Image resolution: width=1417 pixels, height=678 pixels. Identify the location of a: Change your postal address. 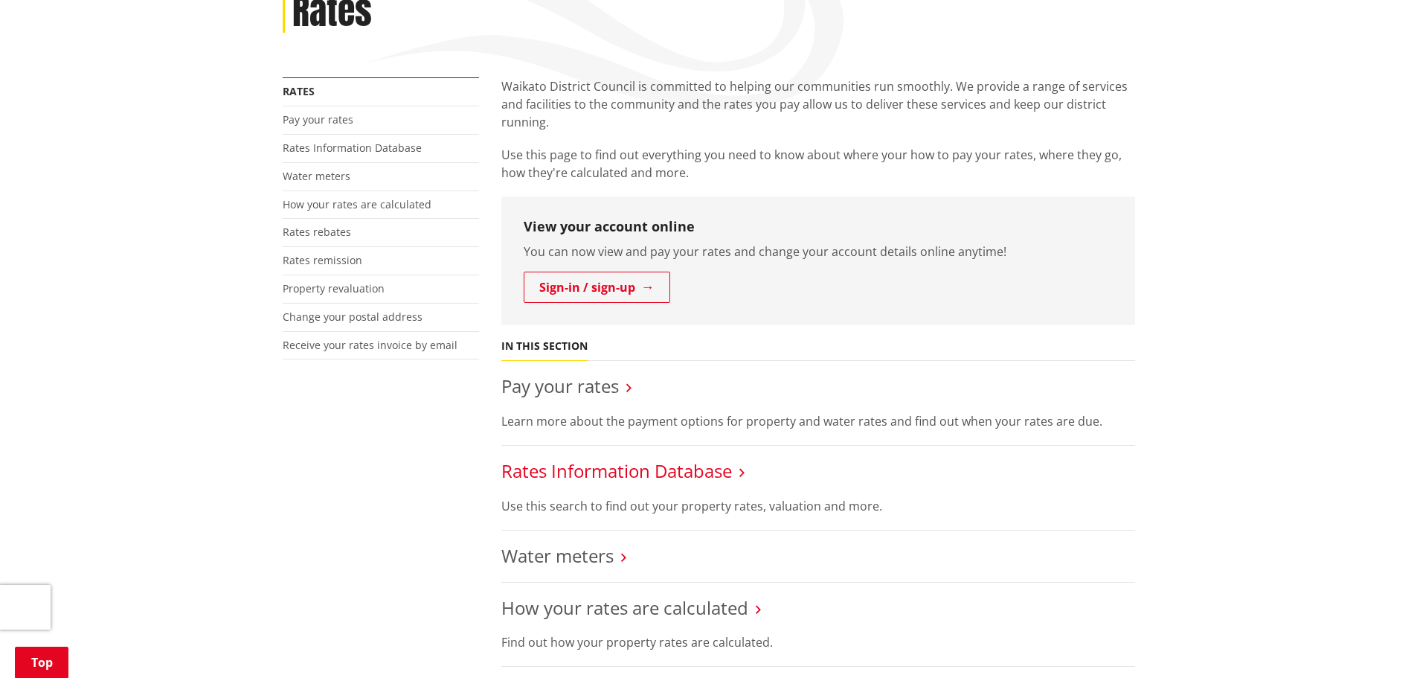
(353, 316).